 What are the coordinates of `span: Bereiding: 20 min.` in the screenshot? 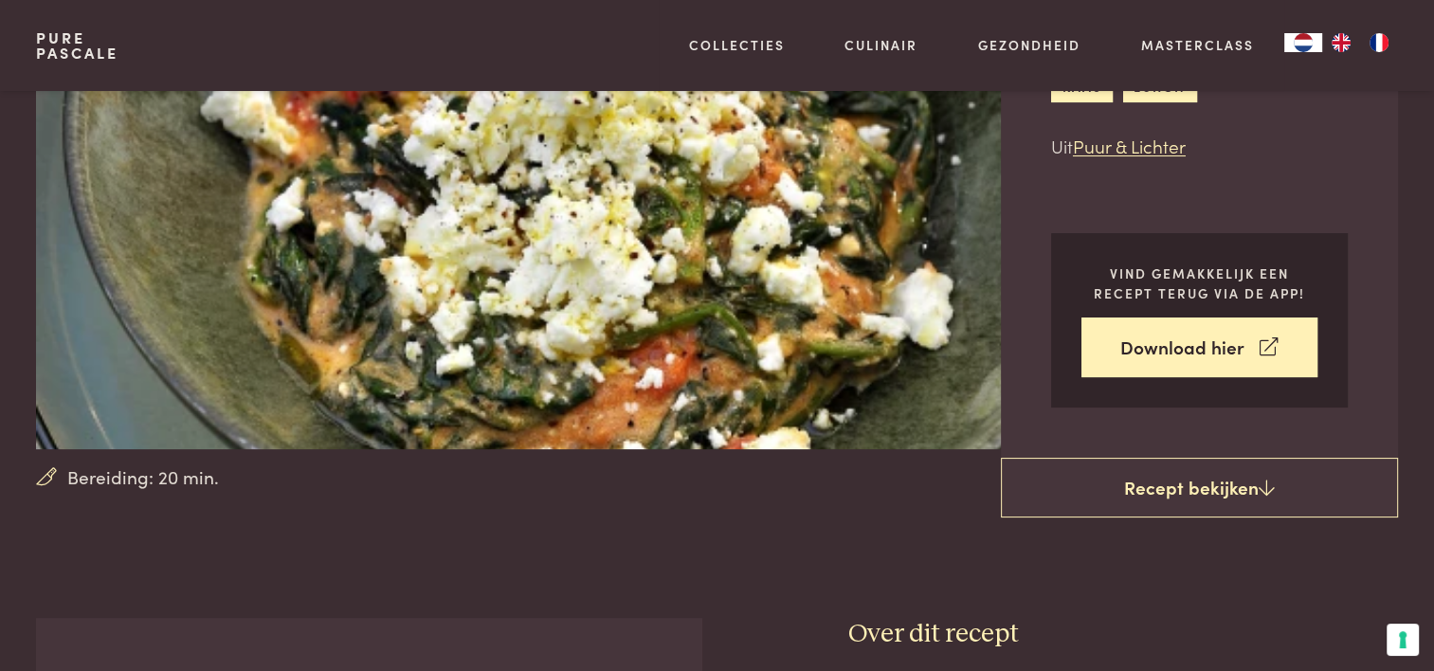 It's located at (143, 477).